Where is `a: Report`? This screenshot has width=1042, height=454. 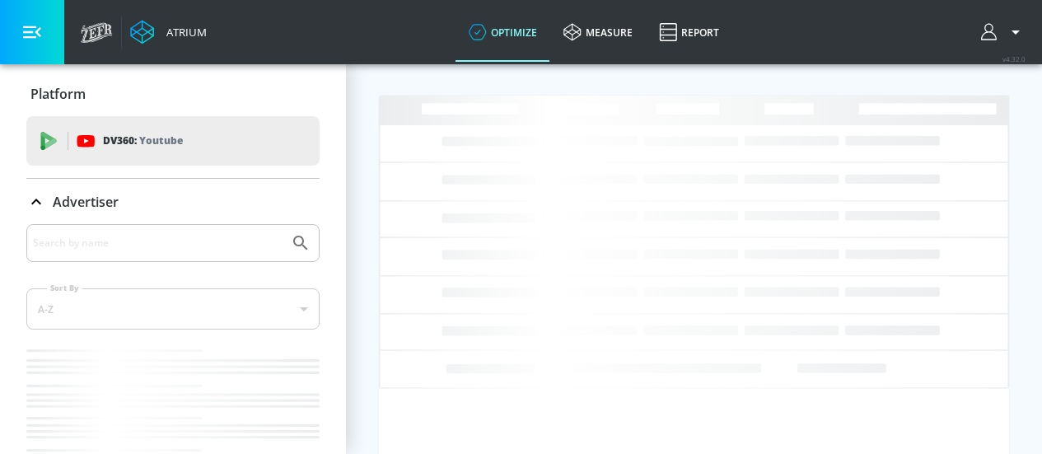 a: Report is located at coordinates (688, 32).